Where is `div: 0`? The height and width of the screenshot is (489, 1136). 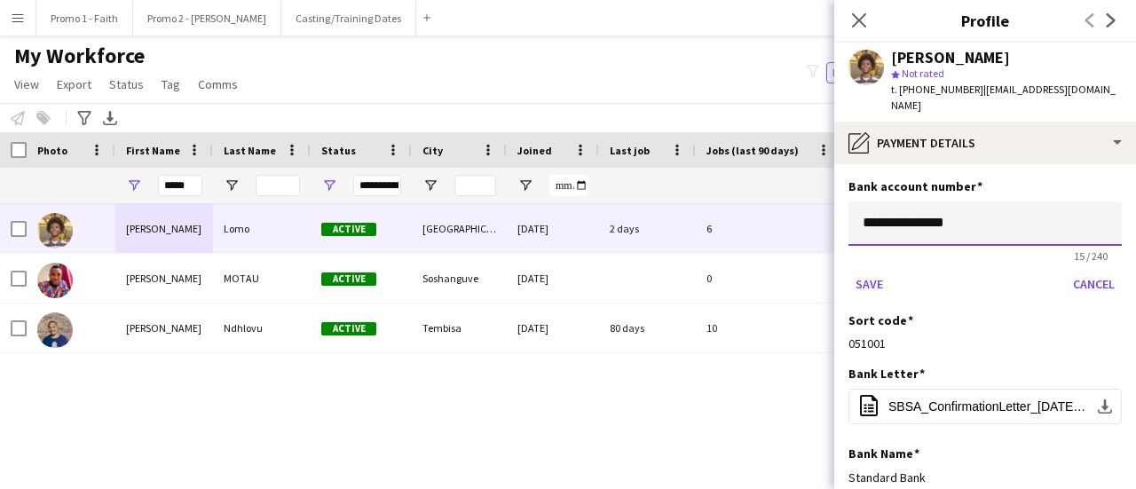
div: 0 is located at coordinates (769, 278).